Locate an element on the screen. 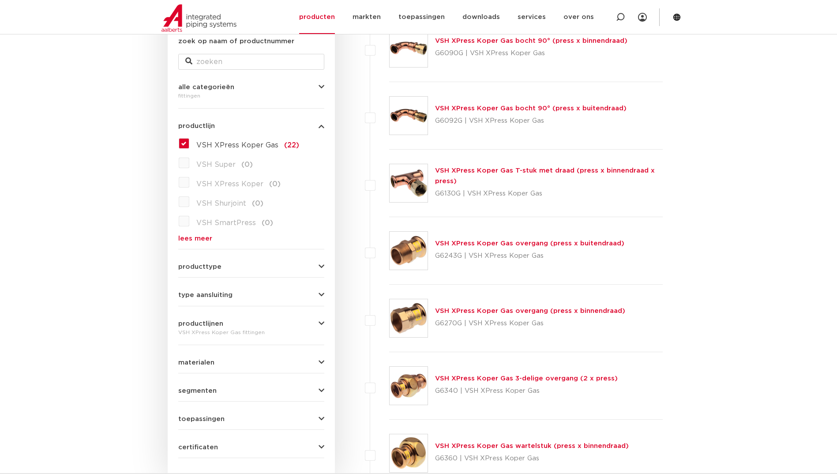 The height and width of the screenshot is (474, 837). a: VSH XPress Koper Gas overgang (press x buitendraad) is located at coordinates (530, 243).